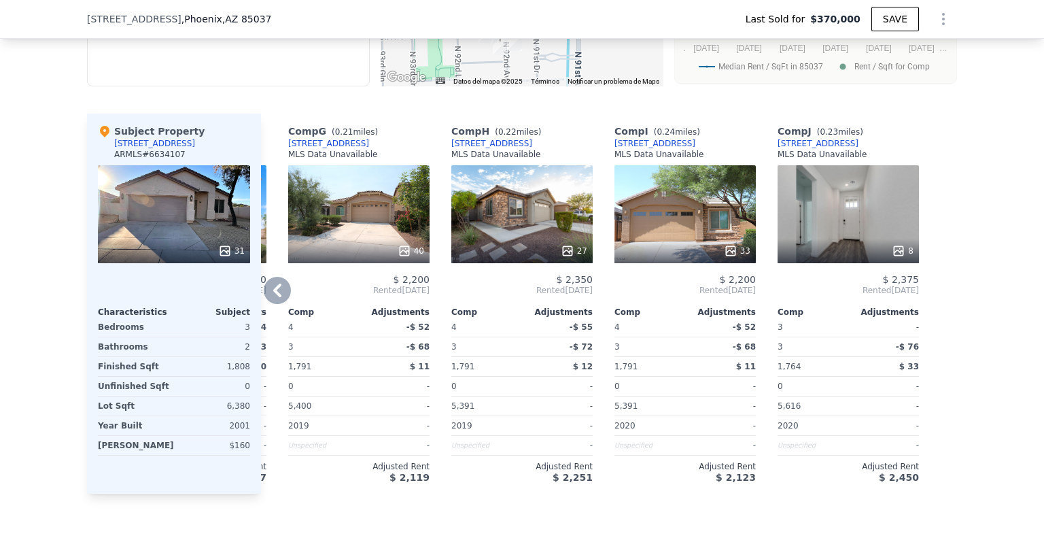  Describe the element at coordinates (135, 347) in the screenshot. I see `div: Bathrooms` at that location.